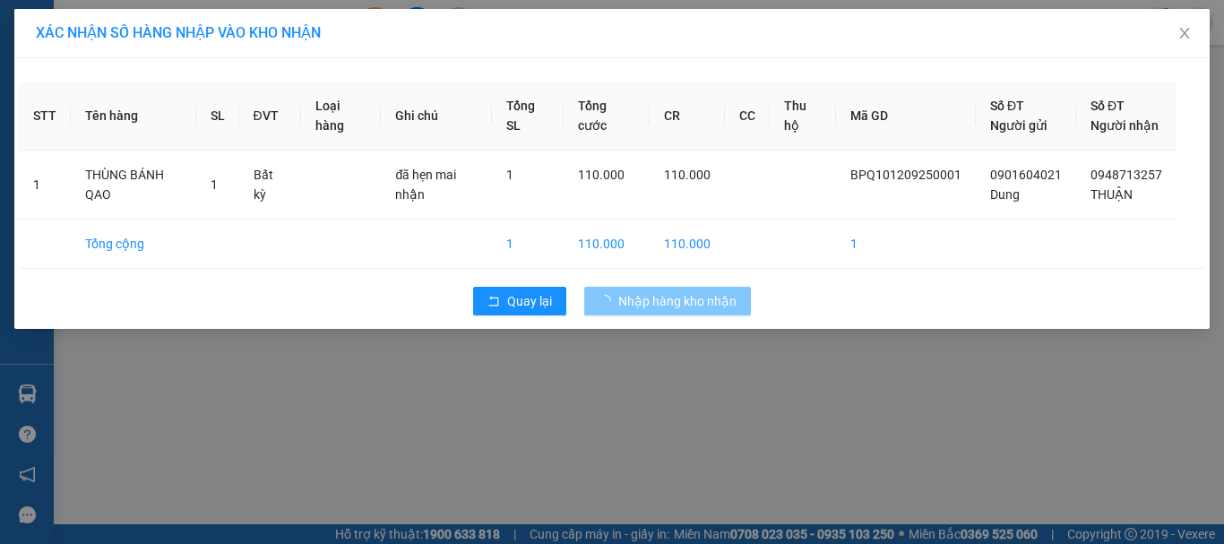 The width and height of the screenshot is (1224, 544). Describe the element at coordinates (1185, 34) in the screenshot. I see `button: Close` at that location.